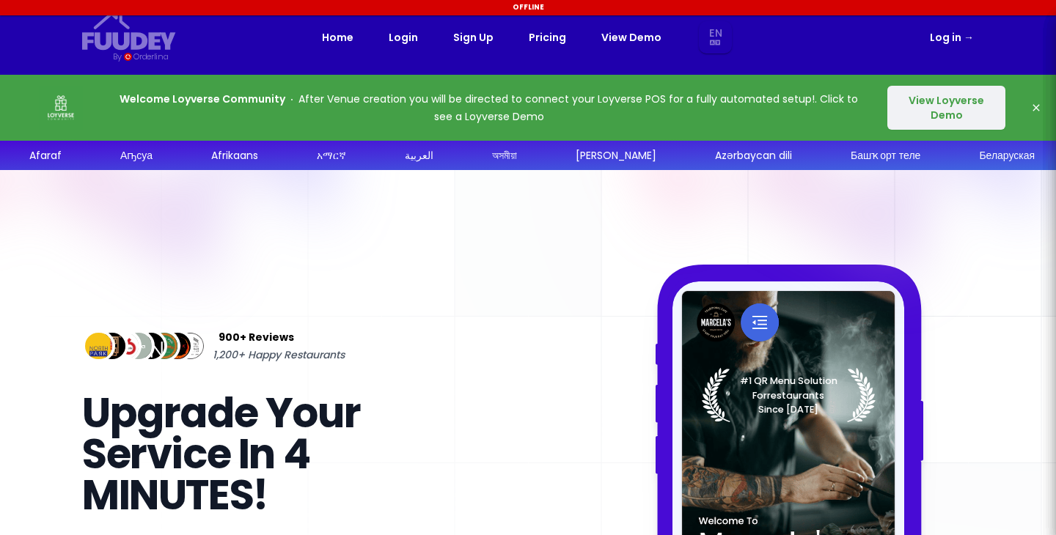 The height and width of the screenshot is (535, 1056). I want to click on div: Беларуская, so click(982, 155).